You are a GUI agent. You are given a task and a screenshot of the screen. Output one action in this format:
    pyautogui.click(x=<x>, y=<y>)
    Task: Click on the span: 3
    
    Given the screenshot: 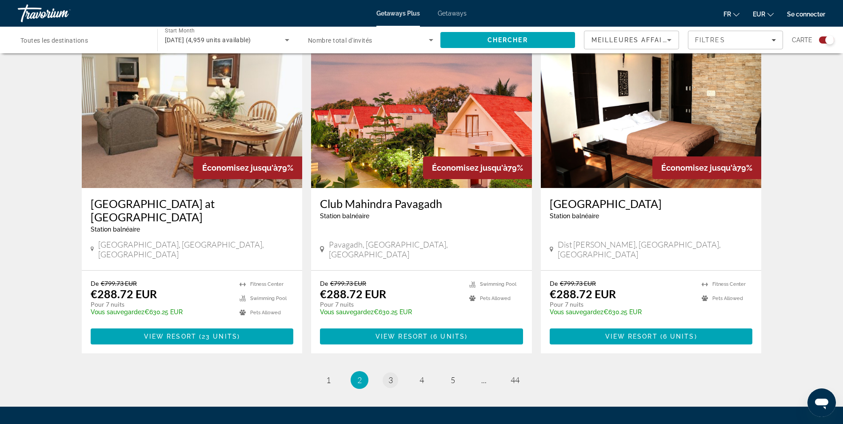 What is the action you would take?
    pyautogui.click(x=391, y=380)
    